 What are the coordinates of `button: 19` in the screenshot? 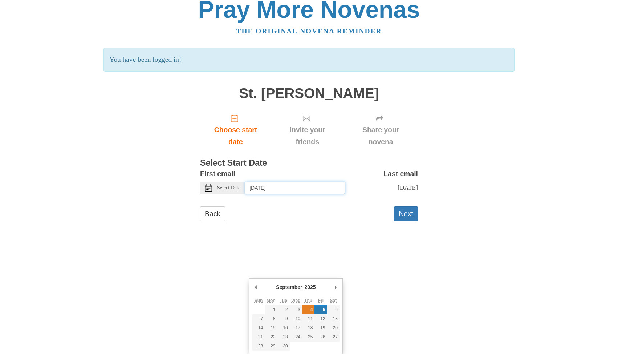 It's located at (321, 328).